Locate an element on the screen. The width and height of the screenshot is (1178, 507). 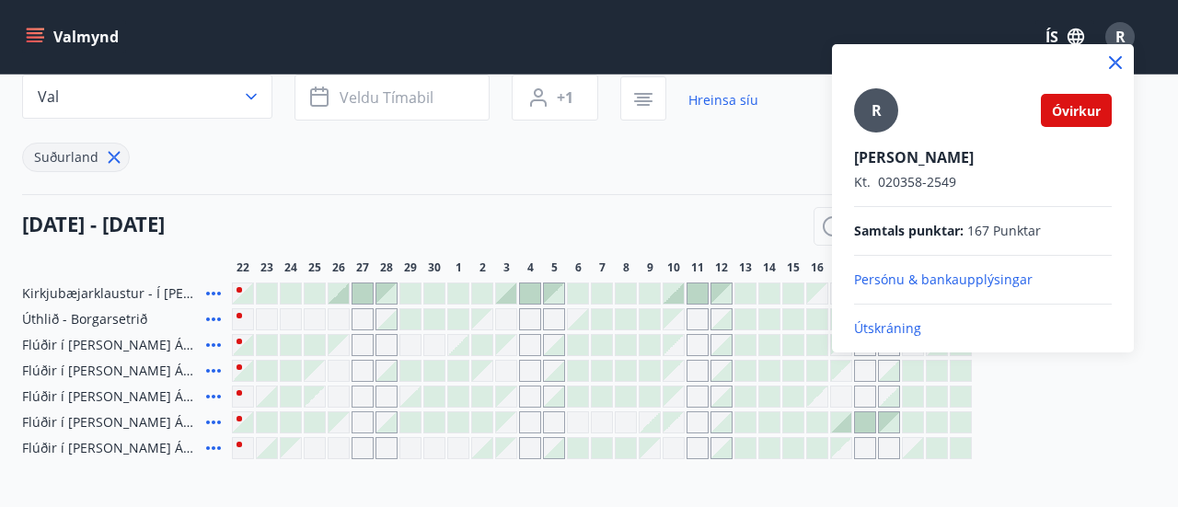
p: Persónu & bankaupplýsingar is located at coordinates (983, 280).